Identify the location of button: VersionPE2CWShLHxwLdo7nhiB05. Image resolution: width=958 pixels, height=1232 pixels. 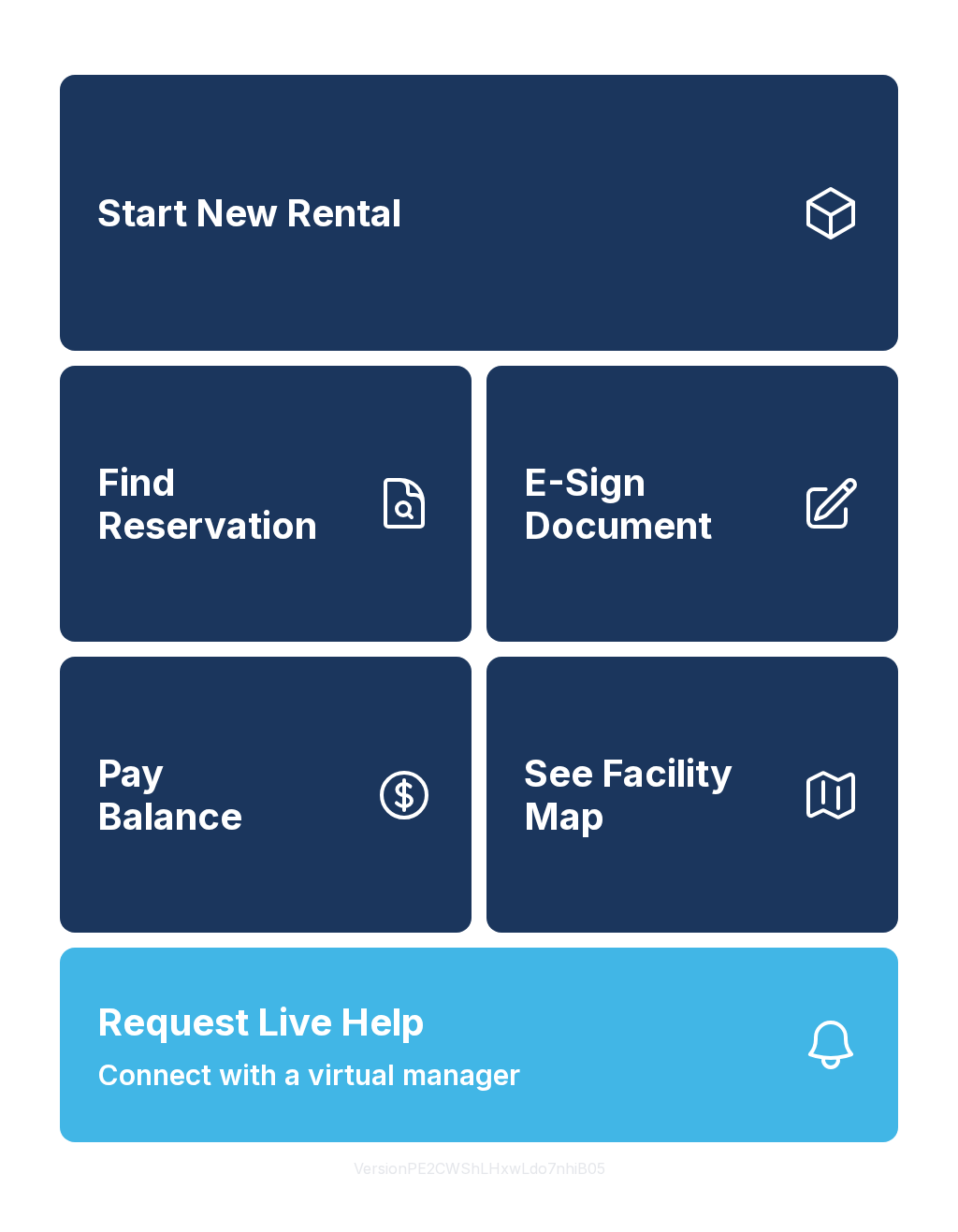
(479, 1168).